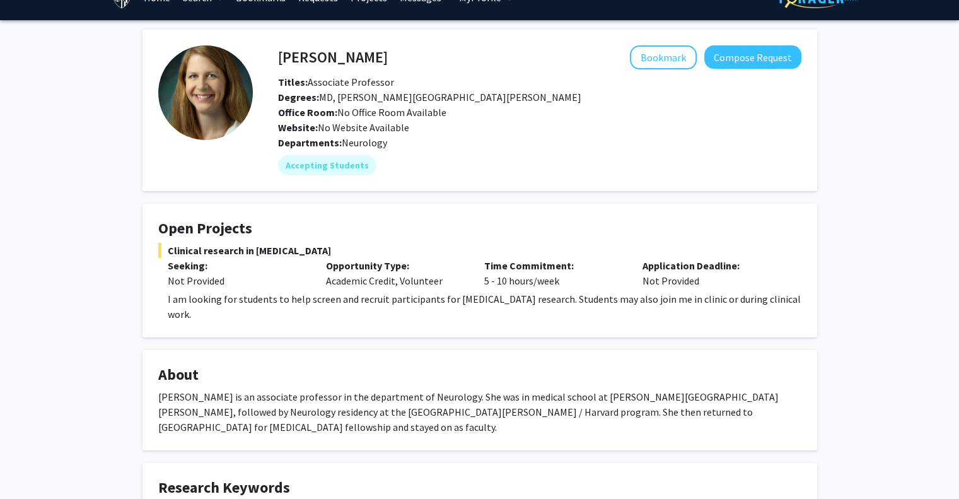  I want to click on div: Academic Credit, Volunteer, so click(395, 273).